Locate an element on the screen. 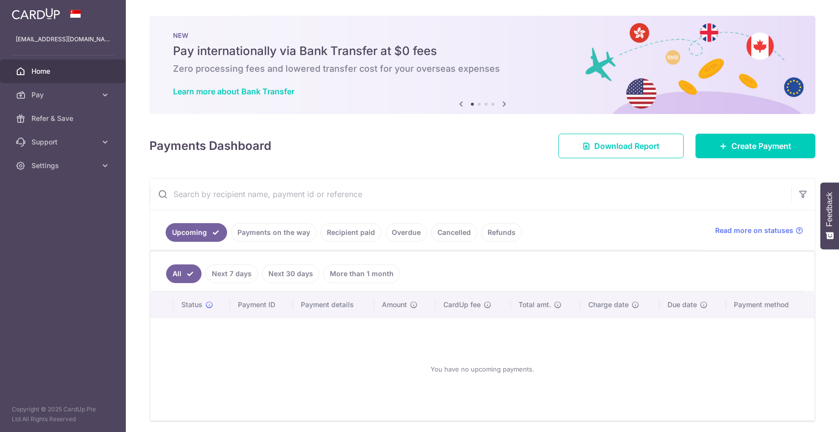 Image resolution: width=839 pixels, height=432 pixels. a: More than 1 month is located at coordinates (362, 274).